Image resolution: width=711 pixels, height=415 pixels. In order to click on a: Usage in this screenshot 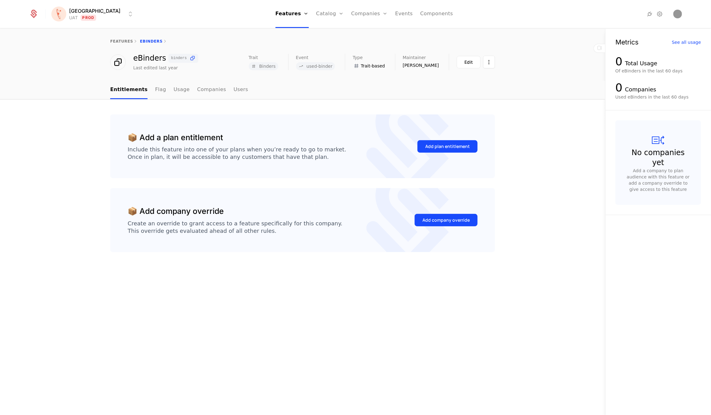, I will do `click(182, 90)`.